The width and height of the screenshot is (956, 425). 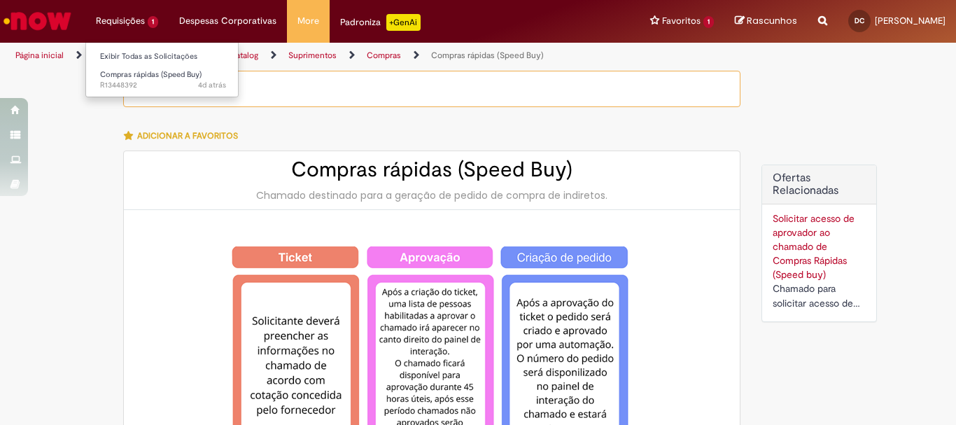 I want to click on span: DC, so click(x=859, y=20).